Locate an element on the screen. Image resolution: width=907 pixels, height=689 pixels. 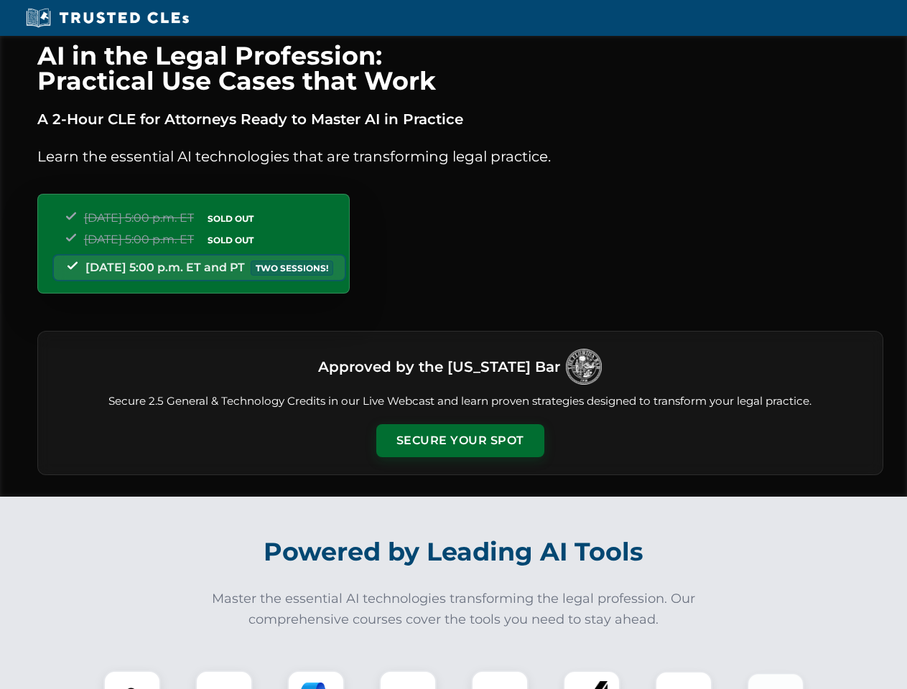
p: Learn the essential AI technologies that are transforming legal practice. is located at coordinates (460, 156).